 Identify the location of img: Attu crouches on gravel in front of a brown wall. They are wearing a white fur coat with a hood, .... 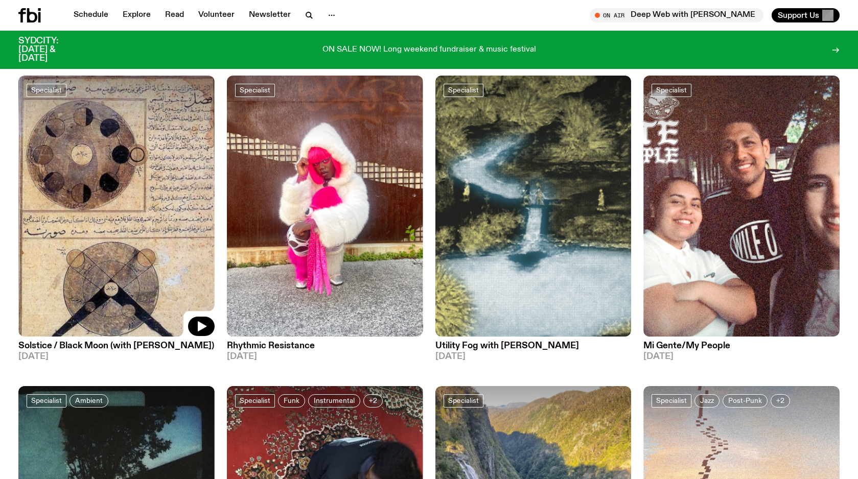
(325, 206).